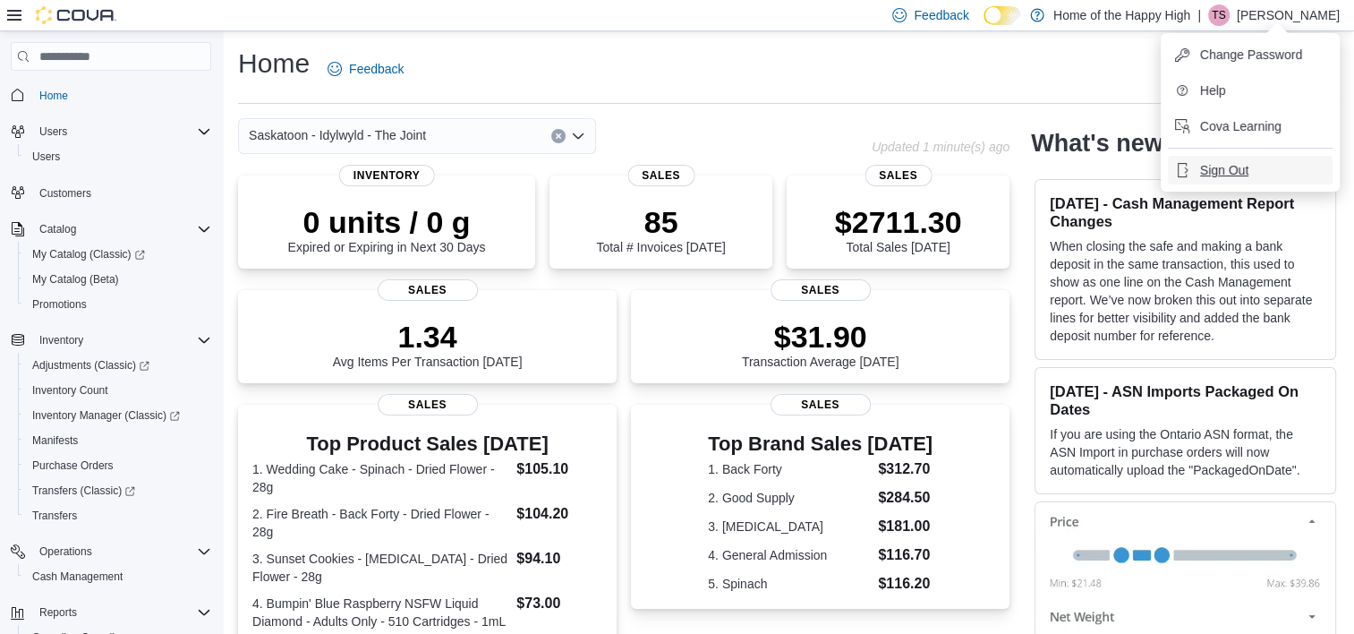  What do you see at coordinates (1250, 126) in the screenshot?
I see `button: Cova Learning` at bounding box center [1250, 126].